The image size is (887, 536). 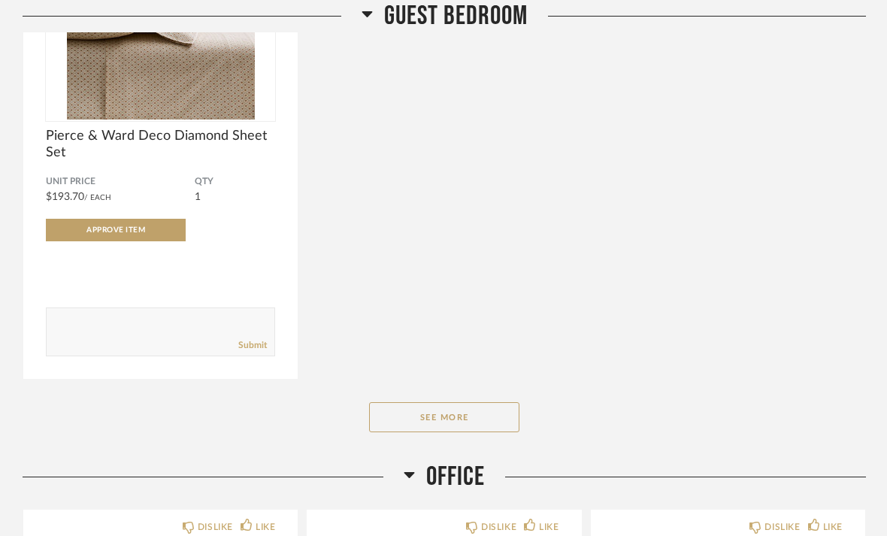 I want to click on span: Pierce & Ward Deco Diamond Sheet Set, so click(x=160, y=144).